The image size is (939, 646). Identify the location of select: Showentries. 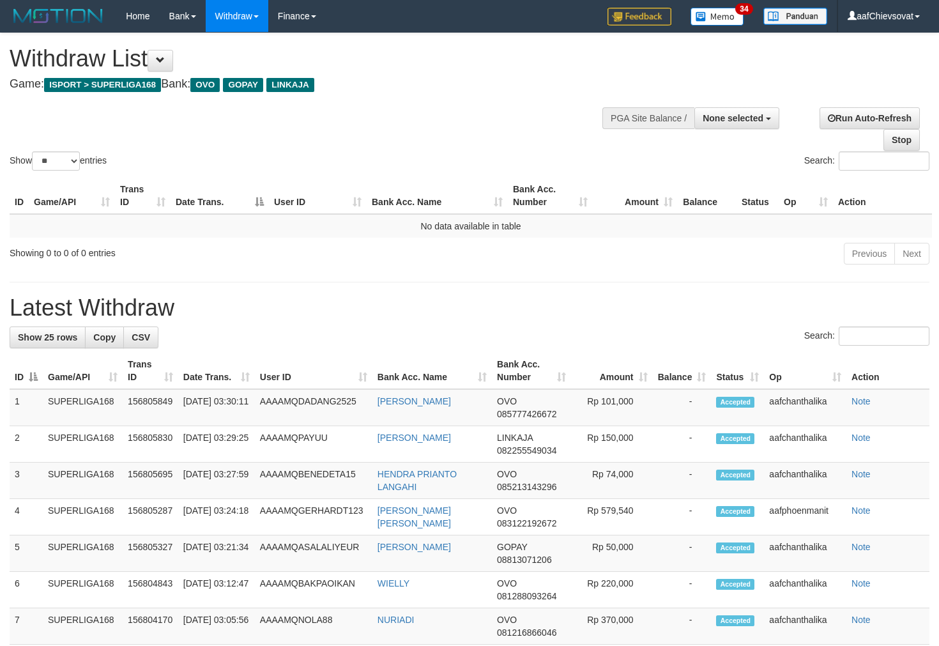
(56, 161).